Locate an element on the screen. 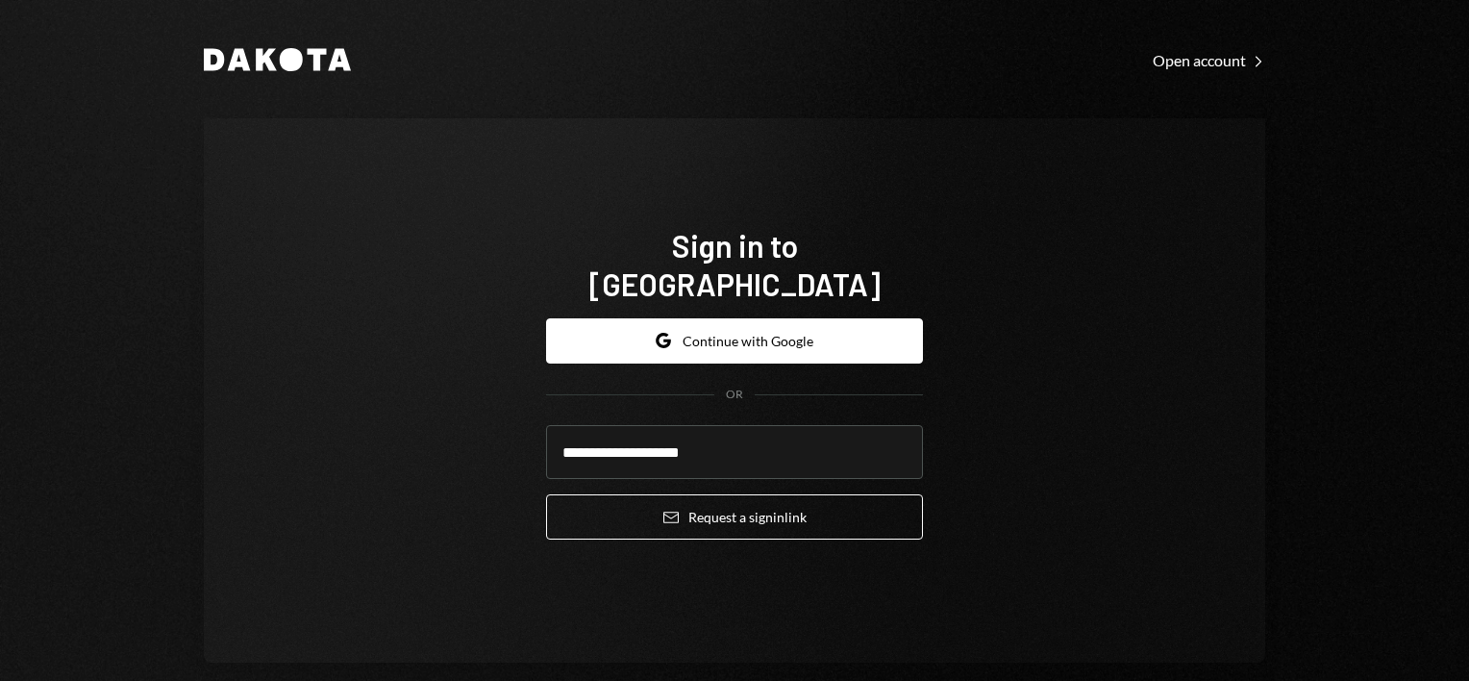 The width and height of the screenshot is (1469, 681). div: OR is located at coordinates (734, 394).